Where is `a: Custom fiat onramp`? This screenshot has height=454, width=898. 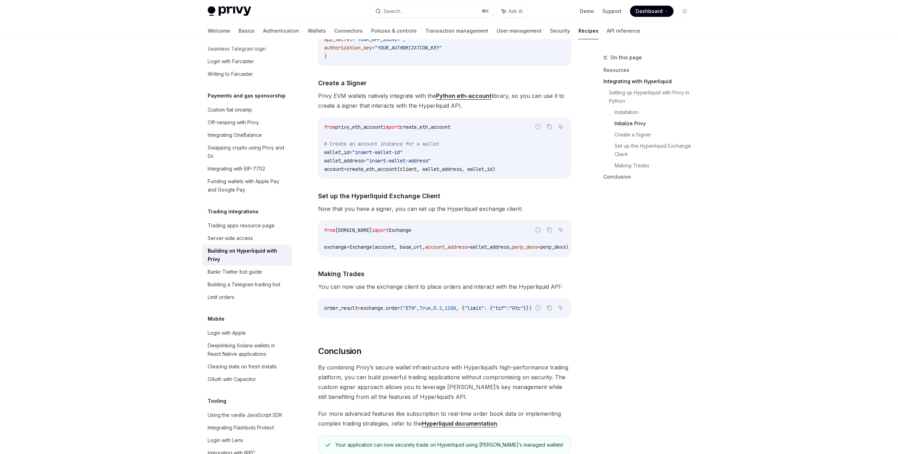 a: Custom fiat onramp is located at coordinates (247, 110).